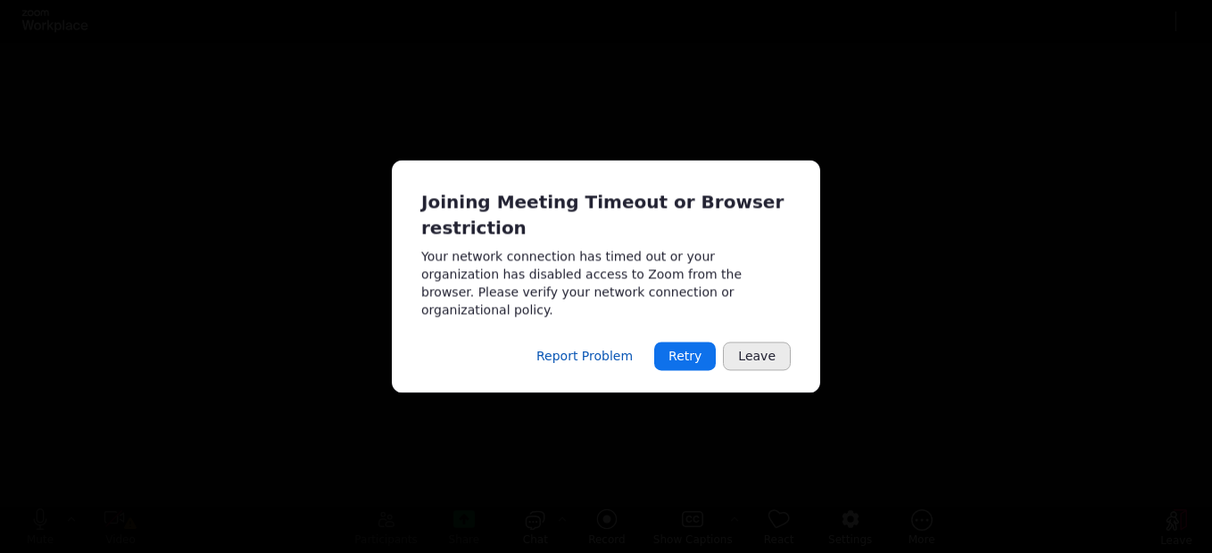 This screenshot has width=1212, height=553. What do you see at coordinates (606, 284) in the screenshot?
I see `div: Your network connection has timed out or your organization has disabled access to Zoom from the b...` at bounding box center [606, 284].